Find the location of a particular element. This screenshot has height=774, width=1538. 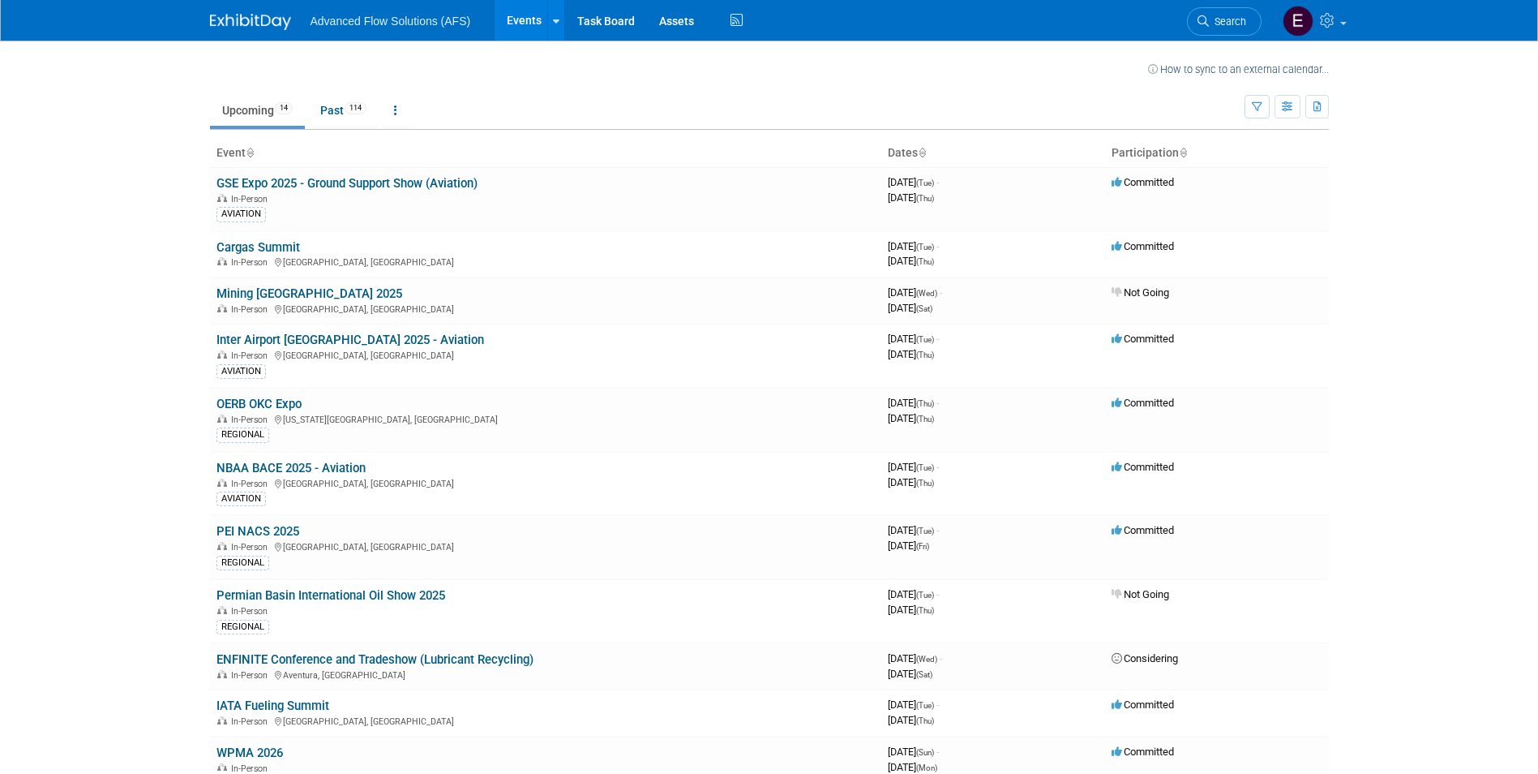

a: GSE Expo 2025 - Ground Support Show (Aviation) is located at coordinates (347, 183).